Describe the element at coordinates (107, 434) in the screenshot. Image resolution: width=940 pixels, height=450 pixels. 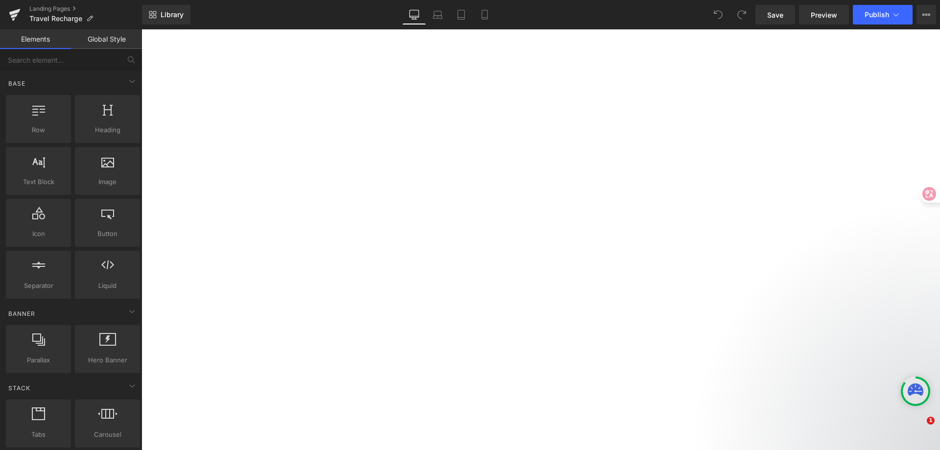
I see `span: Carousel` at that location.